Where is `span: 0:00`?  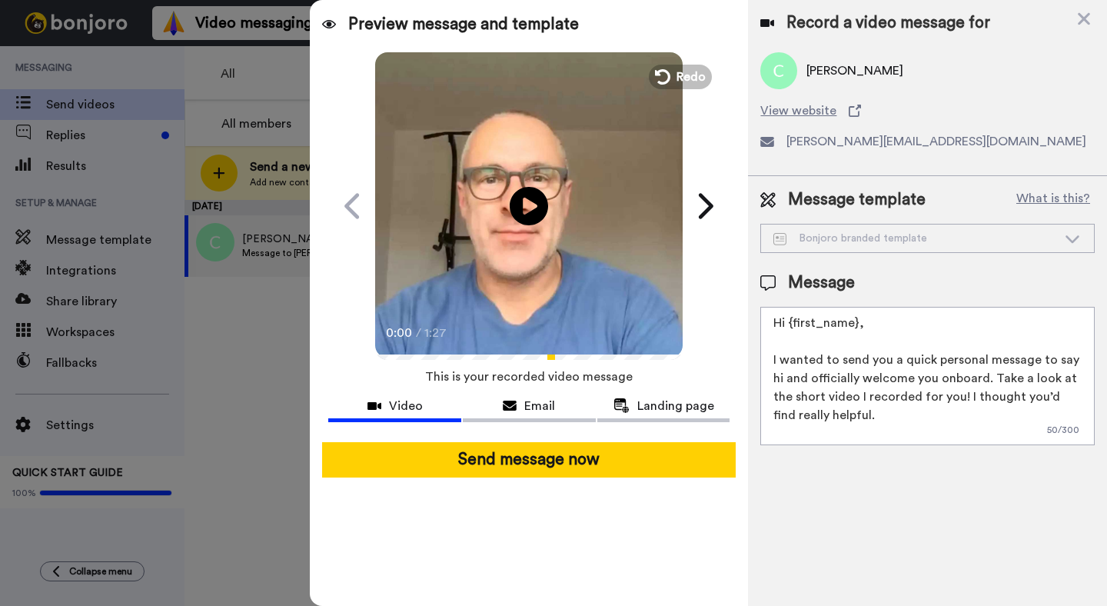 span: 0:00 is located at coordinates (399, 333).